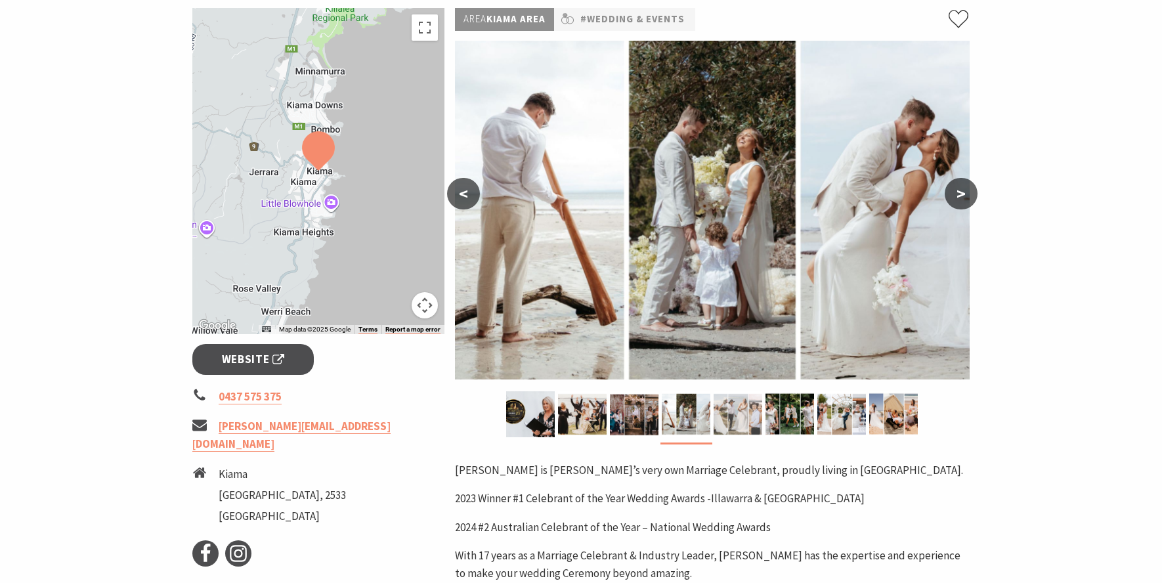 The width and height of the screenshot is (1162, 583). What do you see at coordinates (712, 527) in the screenshot?
I see `p: 2024 #2 Australian Celebrant of the Year – National Wedding Awards` at bounding box center [712, 527].